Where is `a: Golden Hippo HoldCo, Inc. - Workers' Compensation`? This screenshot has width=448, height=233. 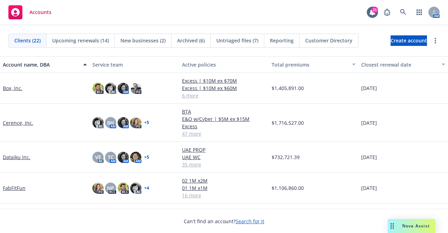
a: Golden Hippo HoldCo, Inc. - Workers' Compensation is located at coordinates (224, 215).